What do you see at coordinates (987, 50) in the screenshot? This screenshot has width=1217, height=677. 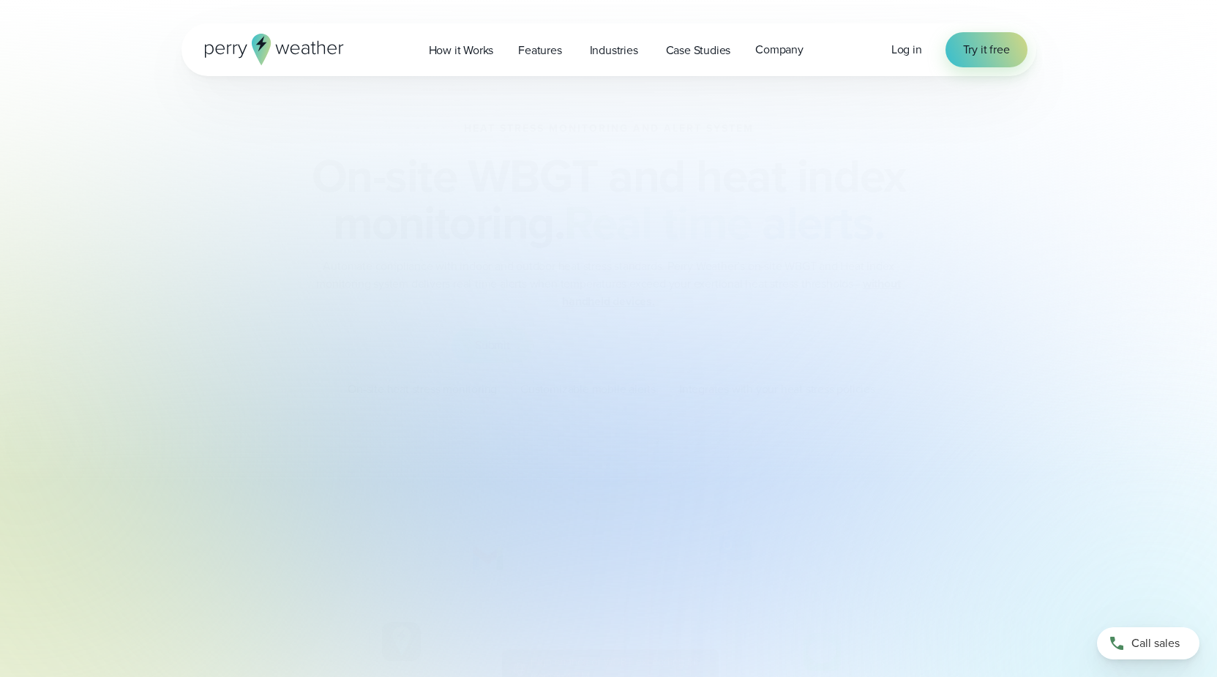 I see `a: Try it free` at bounding box center [987, 50].